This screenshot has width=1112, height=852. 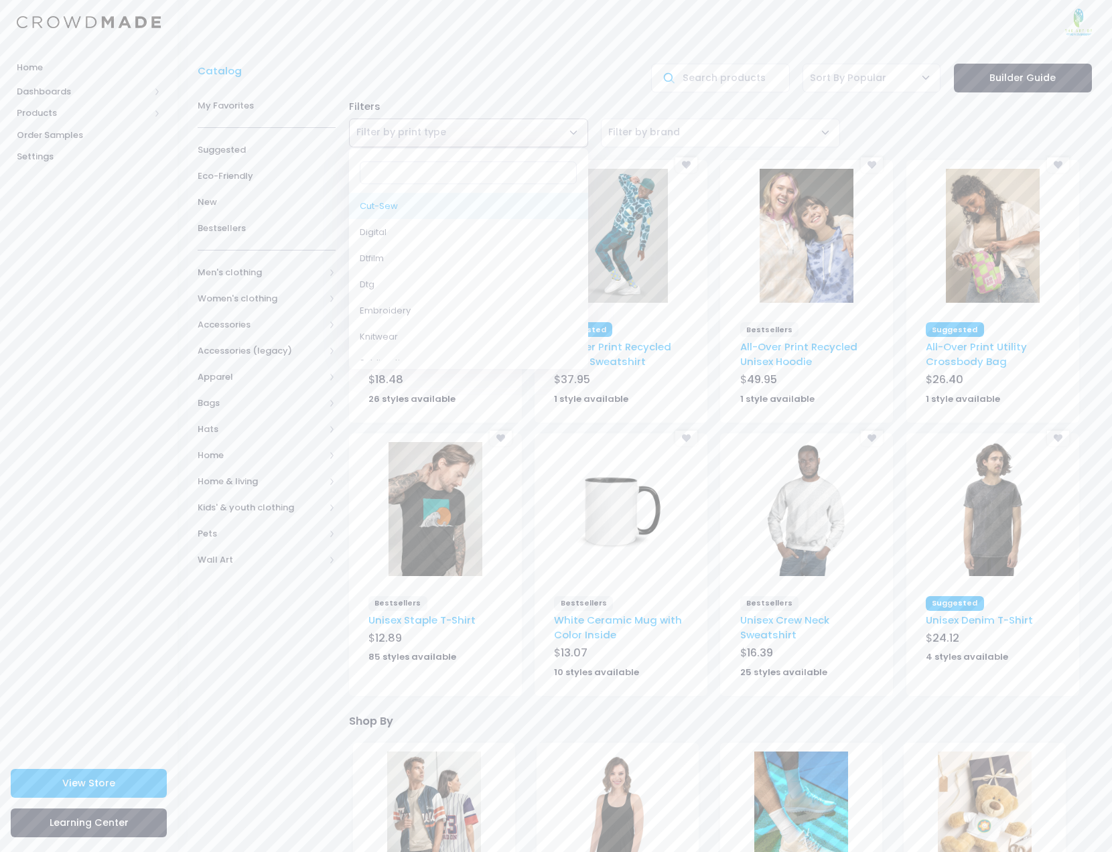 I want to click on span: Accessories (legacy), so click(x=261, y=351).